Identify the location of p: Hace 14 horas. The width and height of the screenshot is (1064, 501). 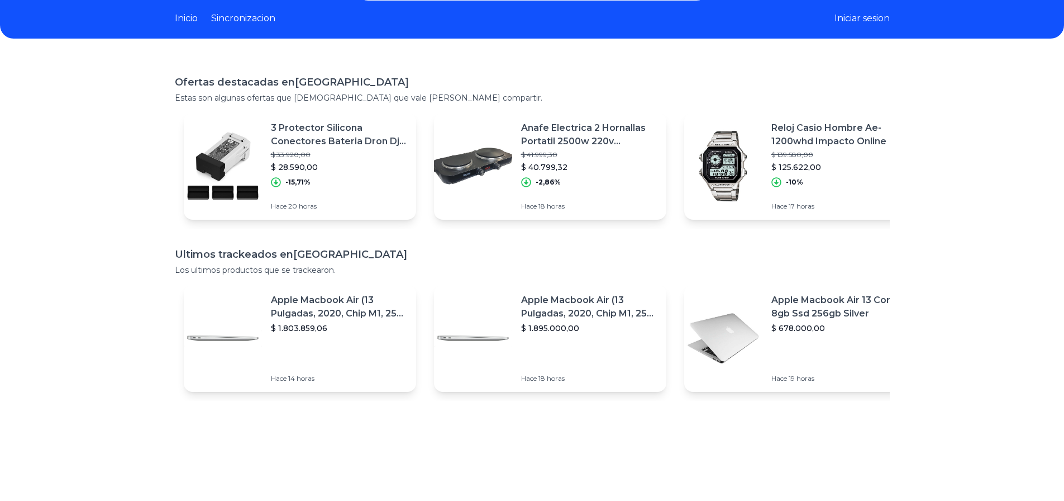
(339, 378).